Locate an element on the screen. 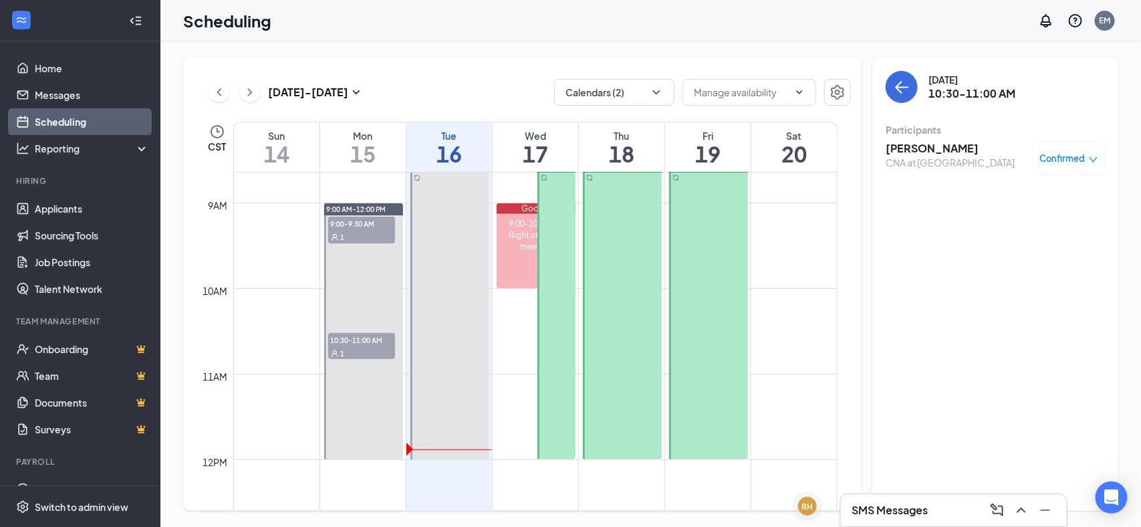 This screenshot has height=527, width=1141. div: Open Intercom Messenger is located at coordinates (1112, 497).